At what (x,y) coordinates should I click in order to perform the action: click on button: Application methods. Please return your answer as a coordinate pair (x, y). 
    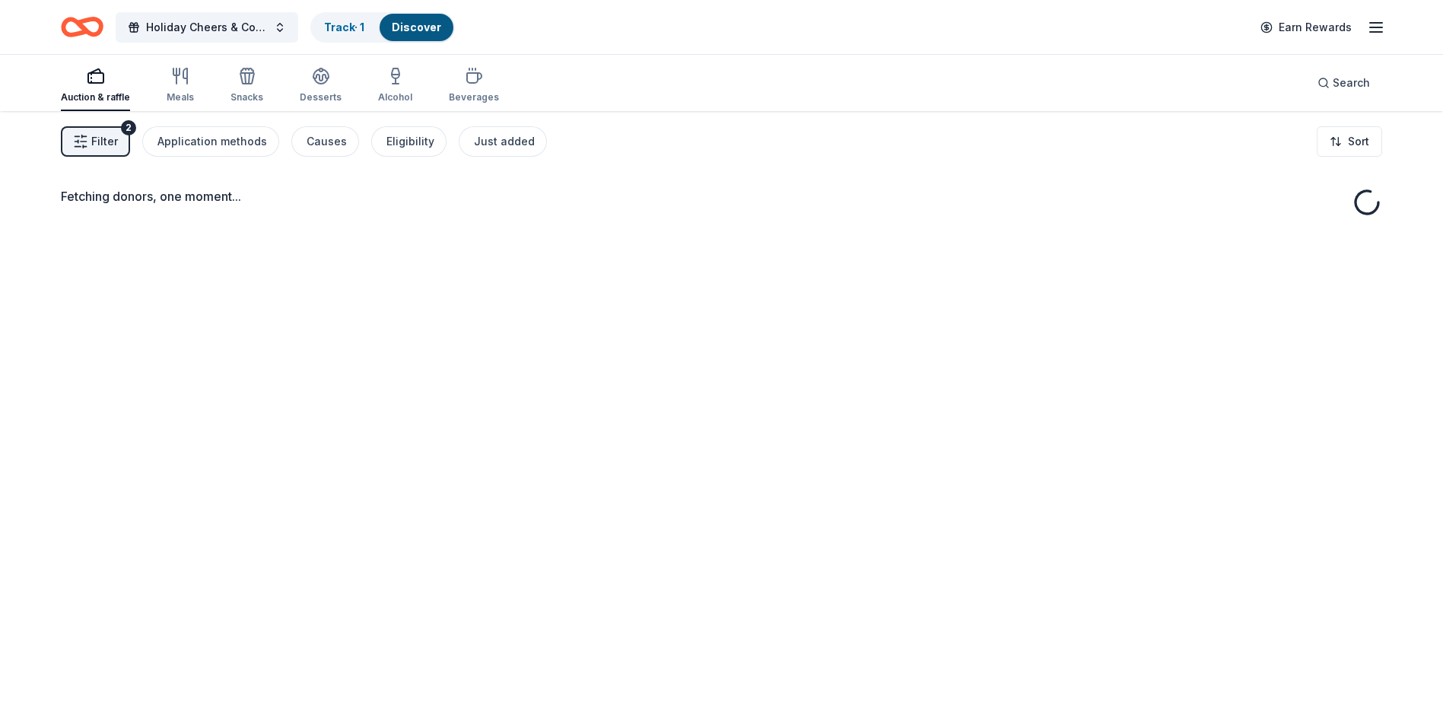
    Looking at the image, I should click on (211, 141).